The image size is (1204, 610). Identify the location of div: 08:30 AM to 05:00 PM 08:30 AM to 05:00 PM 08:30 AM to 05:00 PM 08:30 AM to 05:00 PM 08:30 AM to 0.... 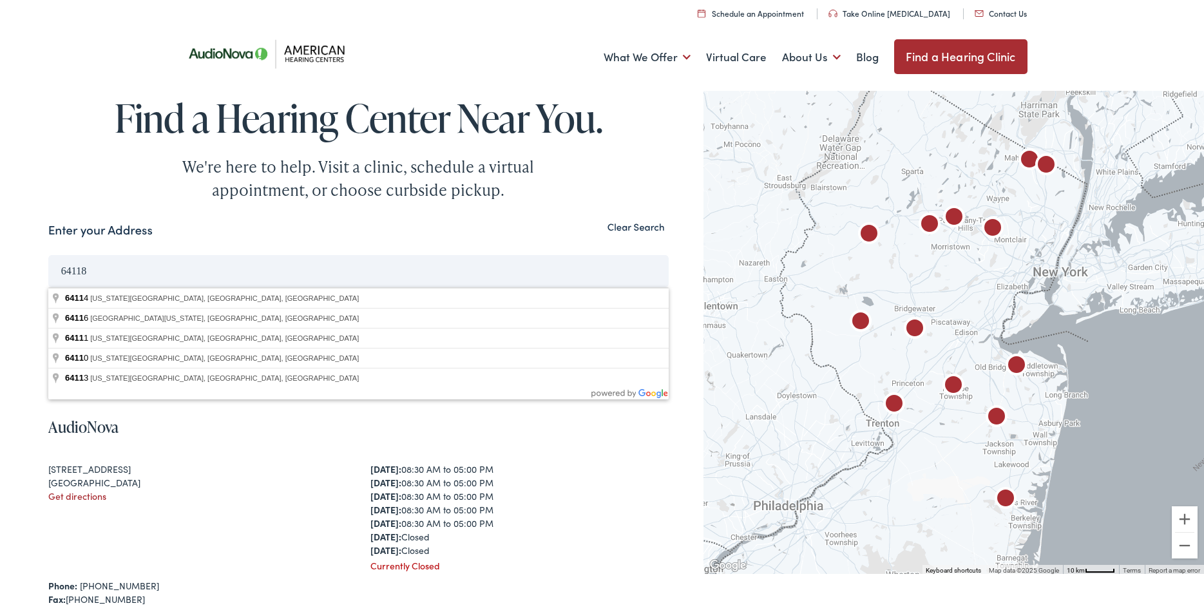
(519, 509).